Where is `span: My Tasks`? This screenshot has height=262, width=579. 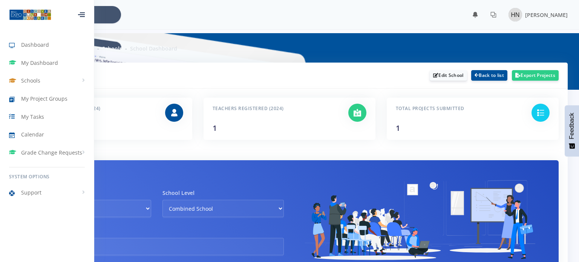 span: My Tasks is located at coordinates (32, 116).